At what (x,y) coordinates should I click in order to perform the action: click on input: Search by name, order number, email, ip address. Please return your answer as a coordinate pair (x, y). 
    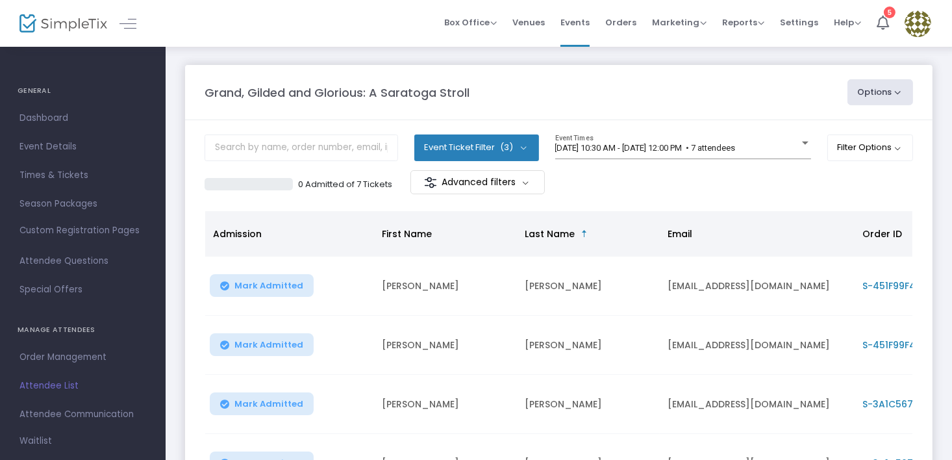
    Looking at the image, I should click on (301, 147).